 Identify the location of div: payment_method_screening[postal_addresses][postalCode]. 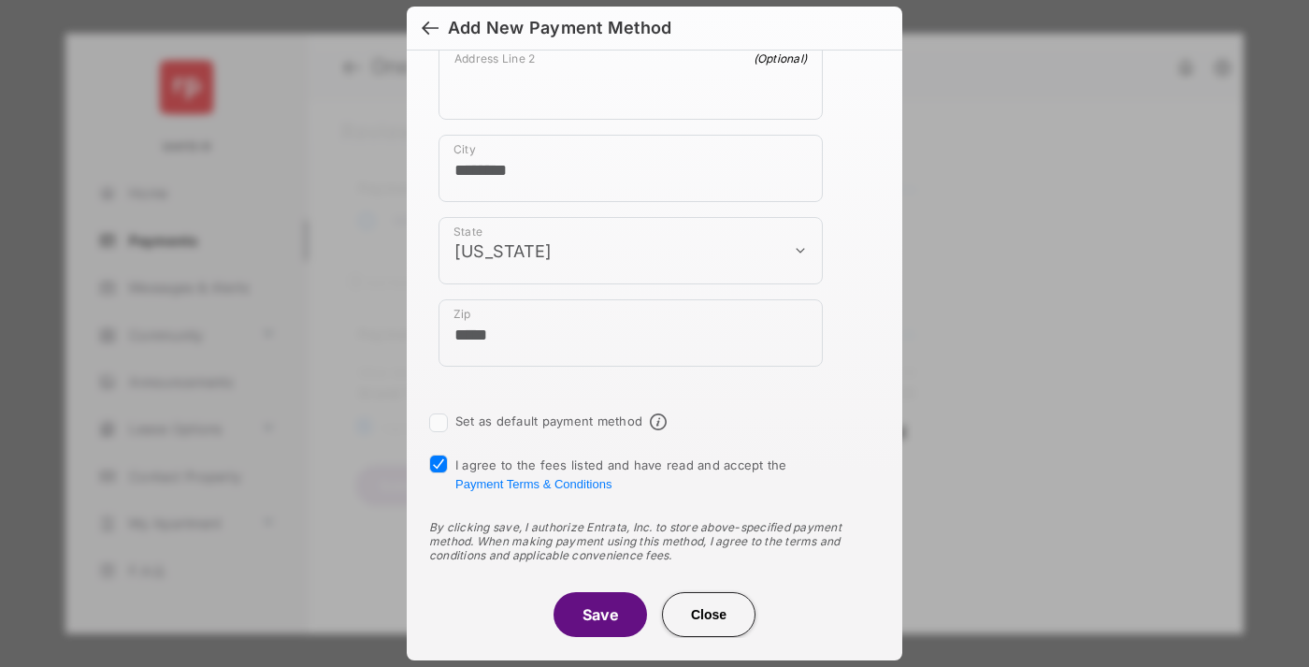
(630, 333).